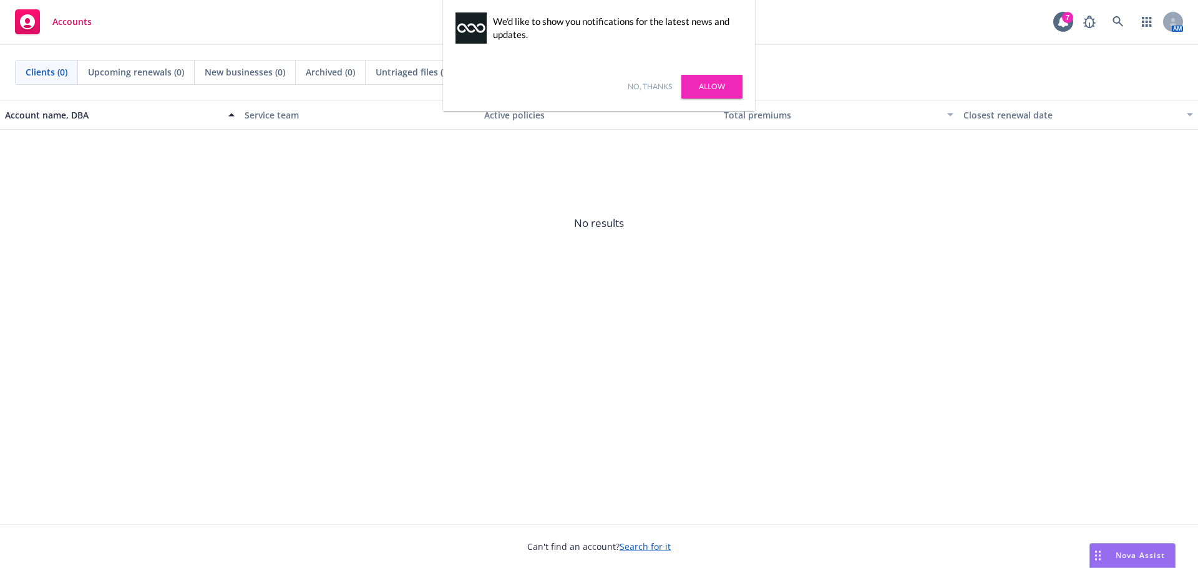 The width and height of the screenshot is (1198, 568). Describe the element at coordinates (413, 72) in the screenshot. I see `span: Untriaged files (0)` at that location.